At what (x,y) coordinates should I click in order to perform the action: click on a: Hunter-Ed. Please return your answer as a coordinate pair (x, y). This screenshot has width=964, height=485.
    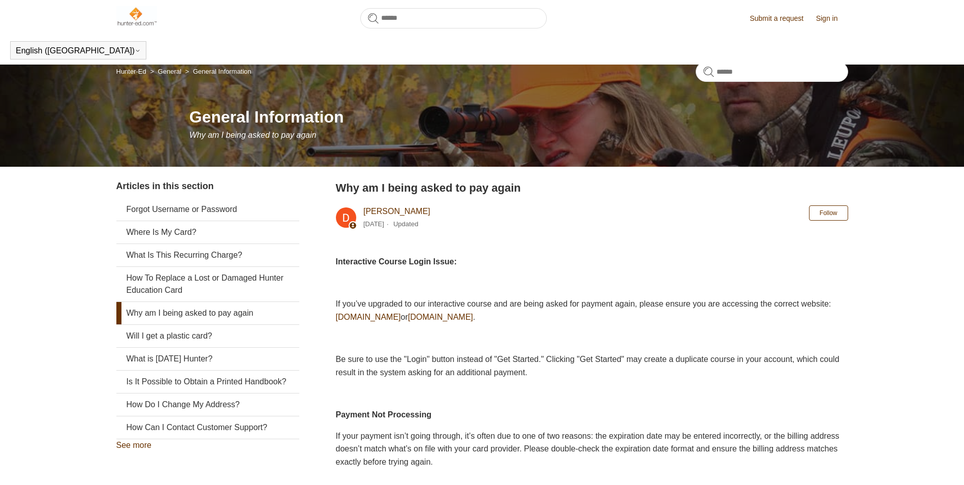
    Looking at the image, I should click on (131, 71).